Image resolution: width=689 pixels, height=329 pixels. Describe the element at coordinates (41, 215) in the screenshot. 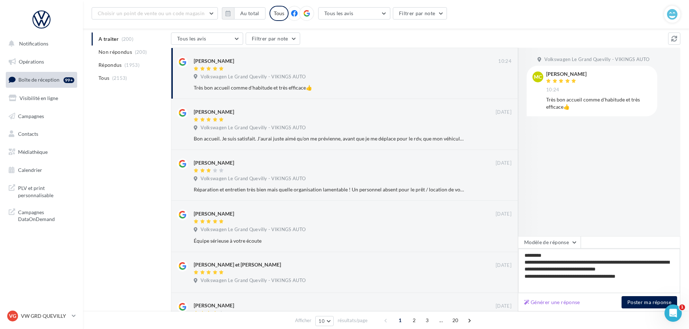

I see `a: Campagnes DataOnDemand` at that location.